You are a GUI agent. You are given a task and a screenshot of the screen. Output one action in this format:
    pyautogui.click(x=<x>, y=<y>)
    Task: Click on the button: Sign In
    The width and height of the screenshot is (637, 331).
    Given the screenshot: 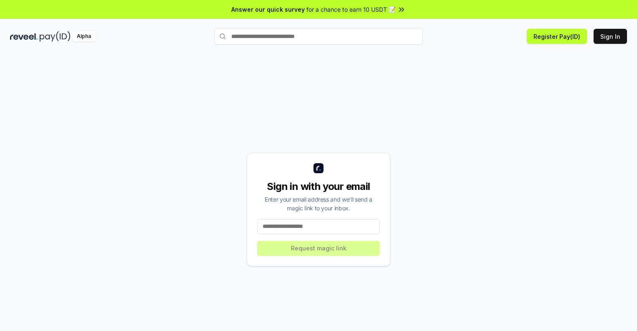 What is the action you would take?
    pyautogui.click(x=610, y=36)
    